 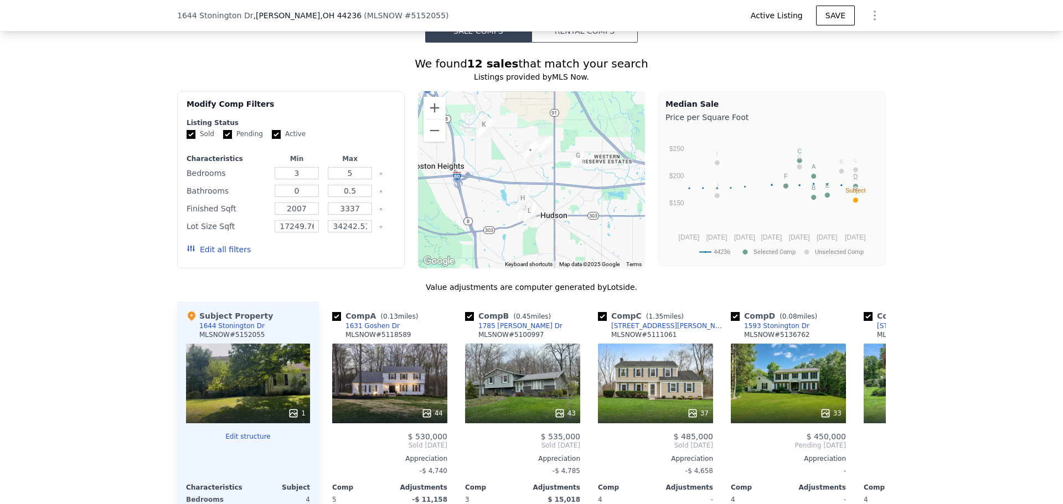 I want to click on span: 5, so click(x=334, y=500).